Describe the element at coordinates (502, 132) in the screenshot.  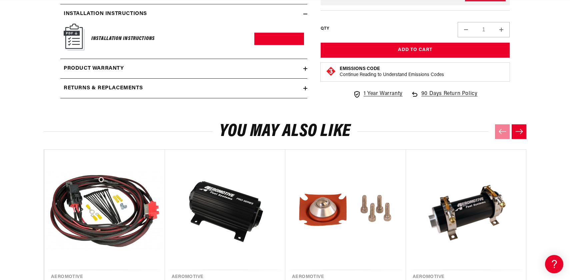
I see `button: Previous slide` at that location.